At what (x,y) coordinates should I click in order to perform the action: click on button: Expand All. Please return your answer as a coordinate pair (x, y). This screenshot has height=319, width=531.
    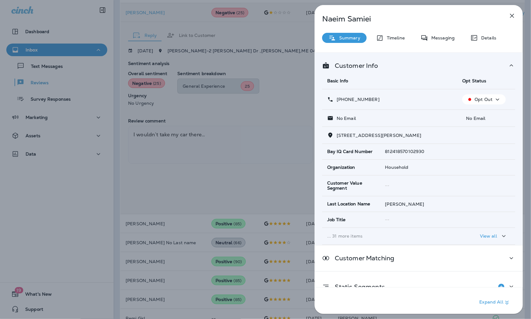
    Looking at the image, I should click on (495, 303).